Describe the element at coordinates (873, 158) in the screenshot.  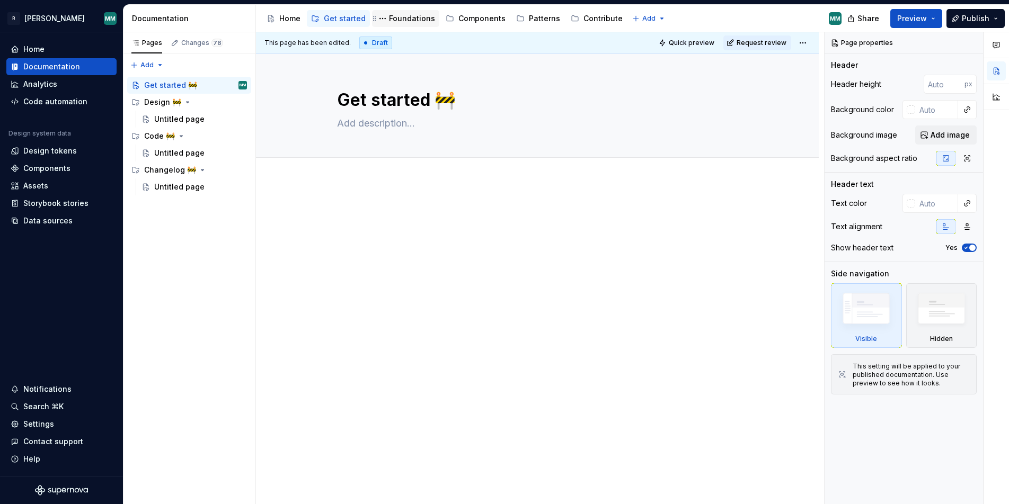
I see `div: Background aspect ratio` at that location.